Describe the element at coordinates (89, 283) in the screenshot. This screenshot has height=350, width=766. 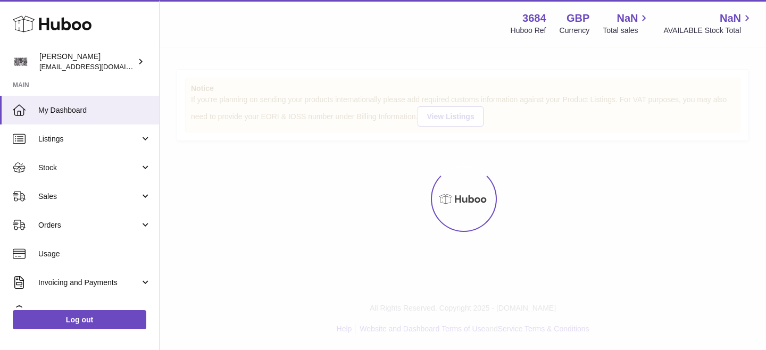
I see `span: Invoicing and Payments` at that location.